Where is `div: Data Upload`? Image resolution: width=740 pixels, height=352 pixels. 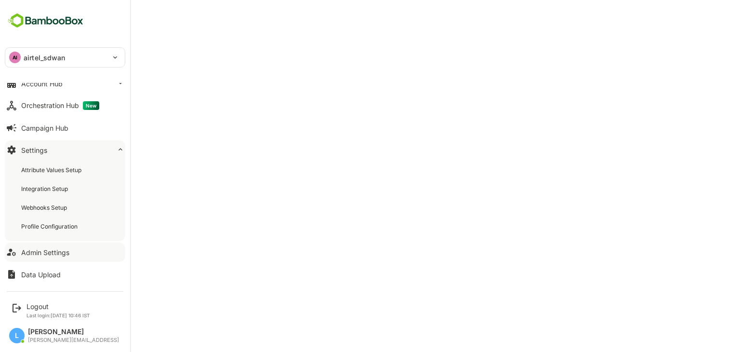
div: Data Upload is located at coordinates (41, 274).